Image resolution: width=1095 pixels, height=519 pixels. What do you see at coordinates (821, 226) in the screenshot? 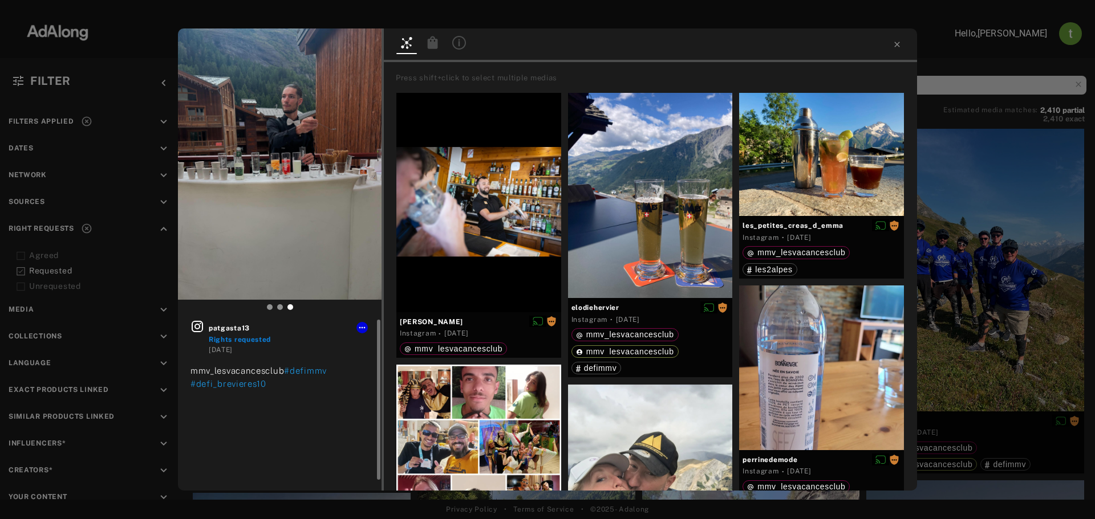
I see `span: les_petites_creas_d_emma` at bounding box center [821, 226].